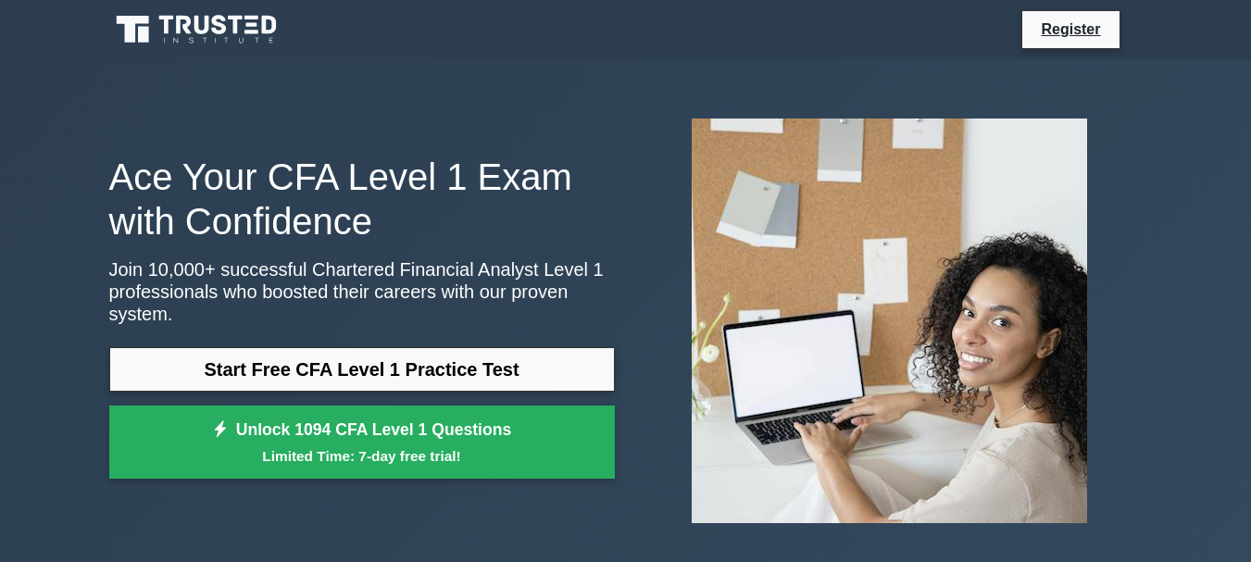 The image size is (1251, 562). What do you see at coordinates (362, 292) in the screenshot?
I see `p: Join 10,000+ successful Chartered Financial Analyst Level 1 professionals who boosted their caree...` at bounding box center [362, 292].